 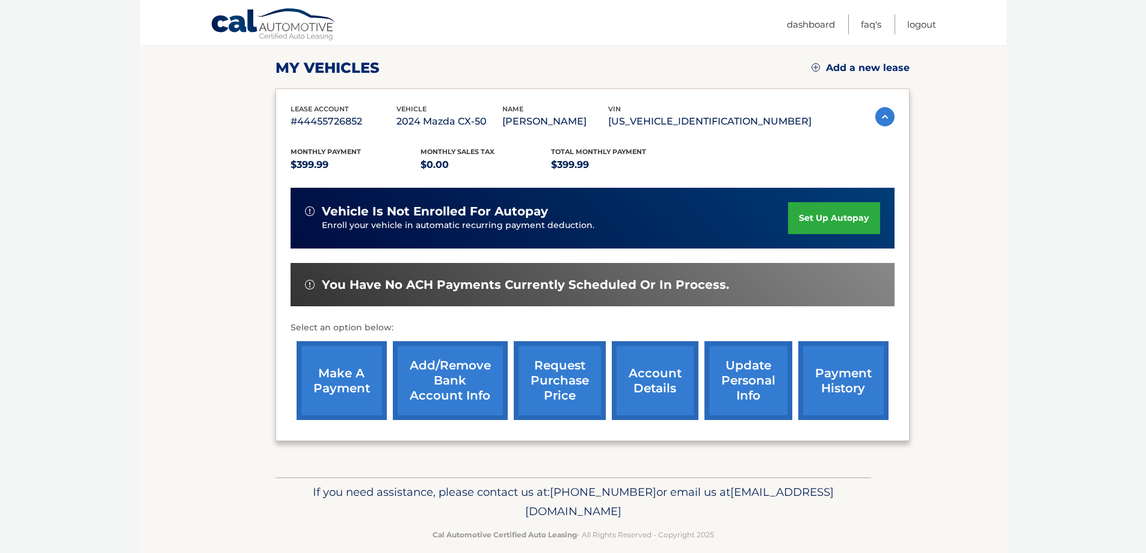 What do you see at coordinates (560, 380) in the screenshot?
I see `a: request purchase price` at bounding box center [560, 380].